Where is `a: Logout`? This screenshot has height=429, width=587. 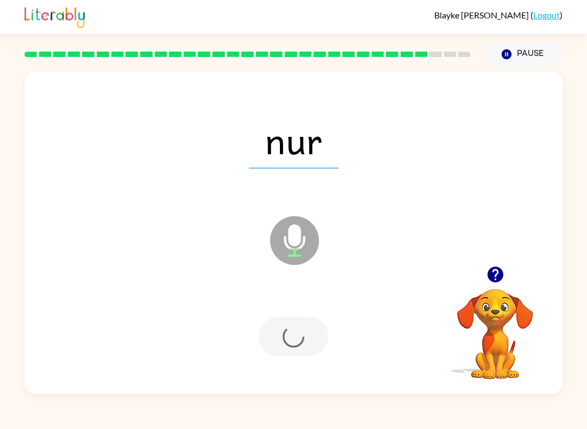 a: Logout is located at coordinates (546, 15).